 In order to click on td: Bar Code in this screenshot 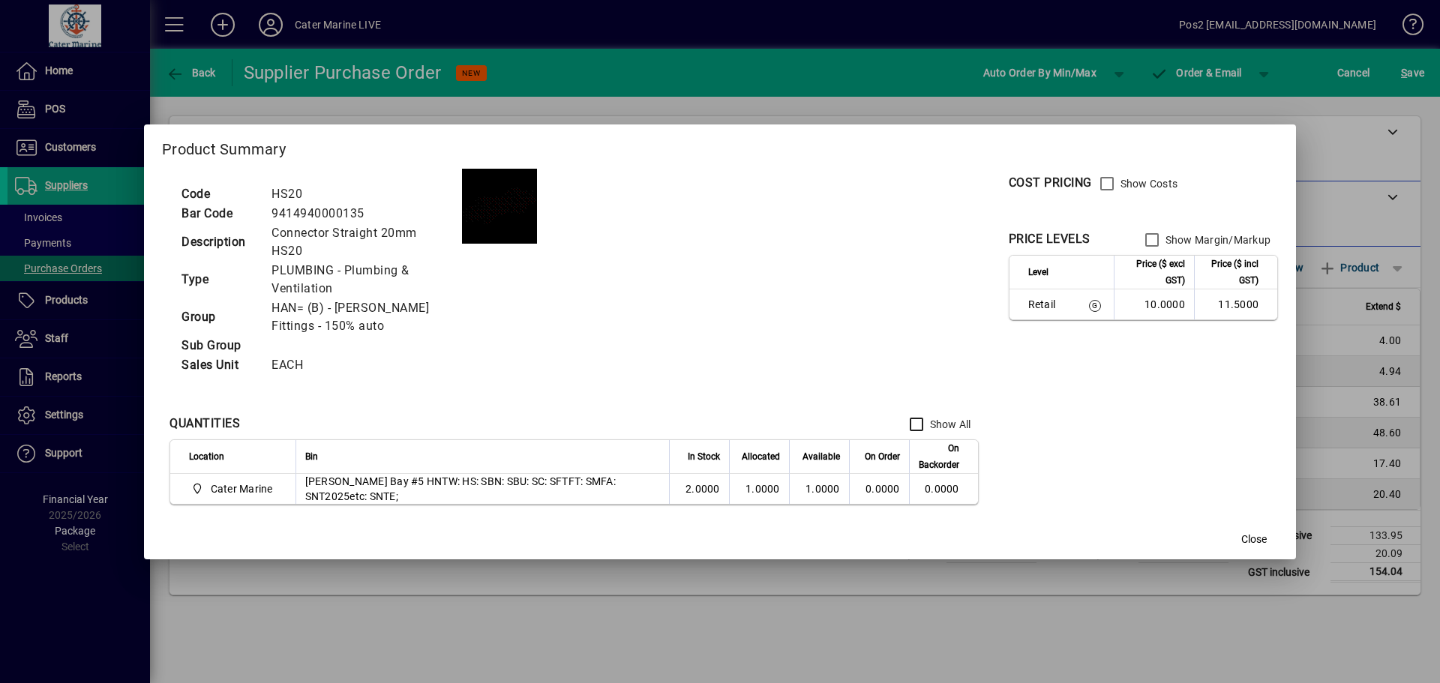, I will do `click(219, 214)`.